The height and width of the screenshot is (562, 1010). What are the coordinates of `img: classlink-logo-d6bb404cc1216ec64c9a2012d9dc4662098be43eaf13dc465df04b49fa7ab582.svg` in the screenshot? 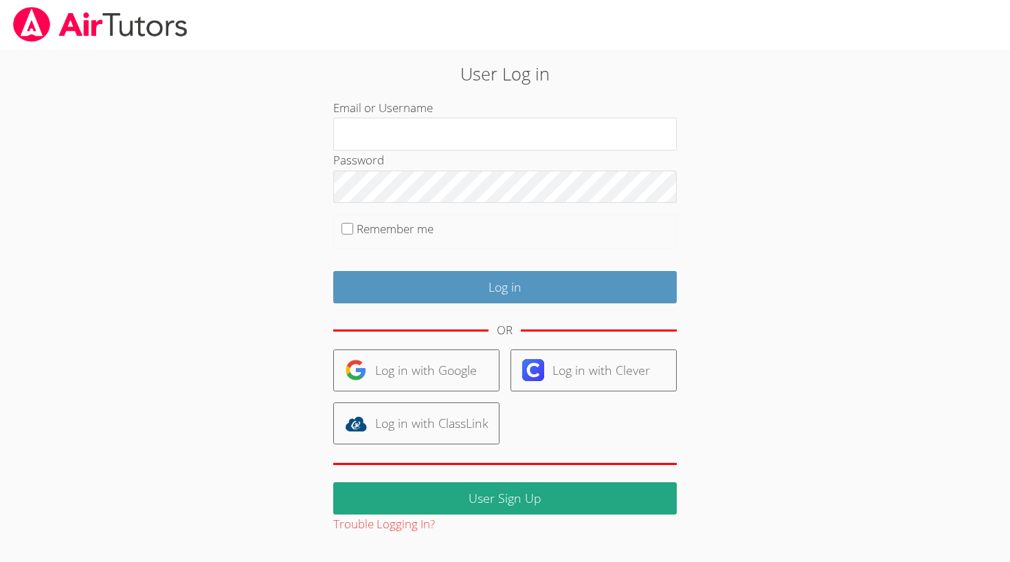 It's located at (356, 423).